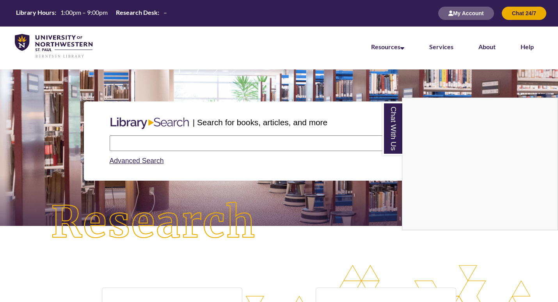 This screenshot has width=558, height=302. I want to click on a: Services, so click(441, 46).